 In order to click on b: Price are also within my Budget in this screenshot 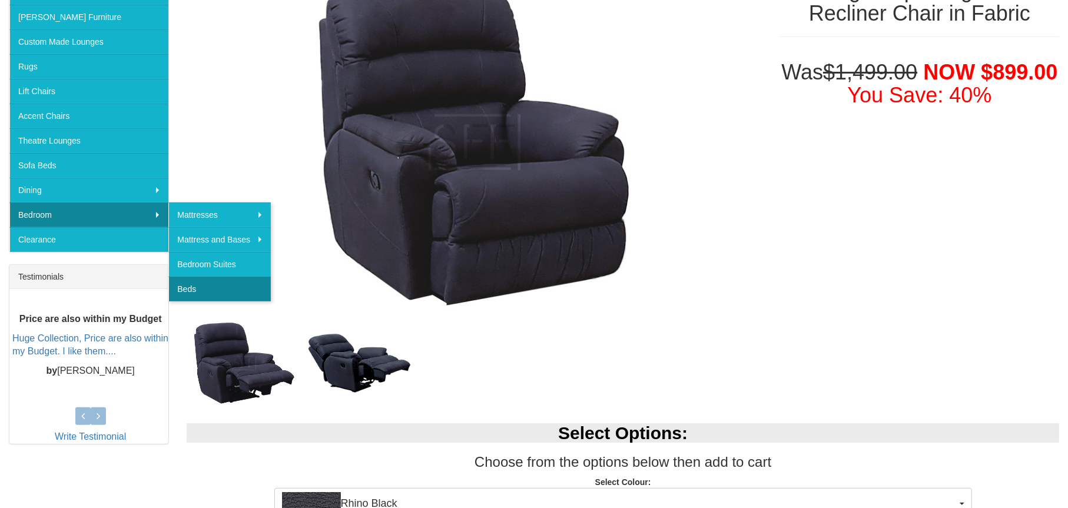, I will do `click(91, 318)`.